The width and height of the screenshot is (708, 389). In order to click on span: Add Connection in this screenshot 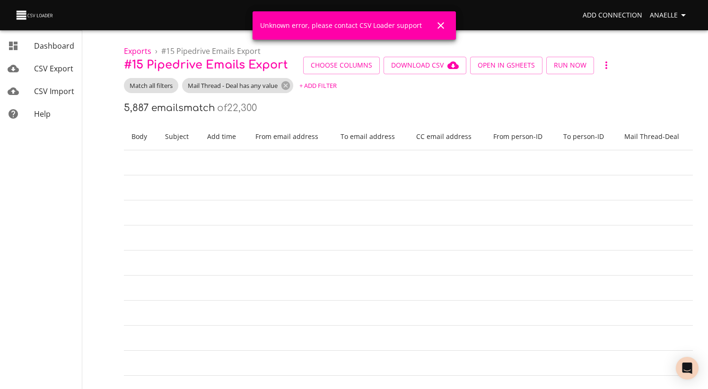, I will do `click(613, 15)`.